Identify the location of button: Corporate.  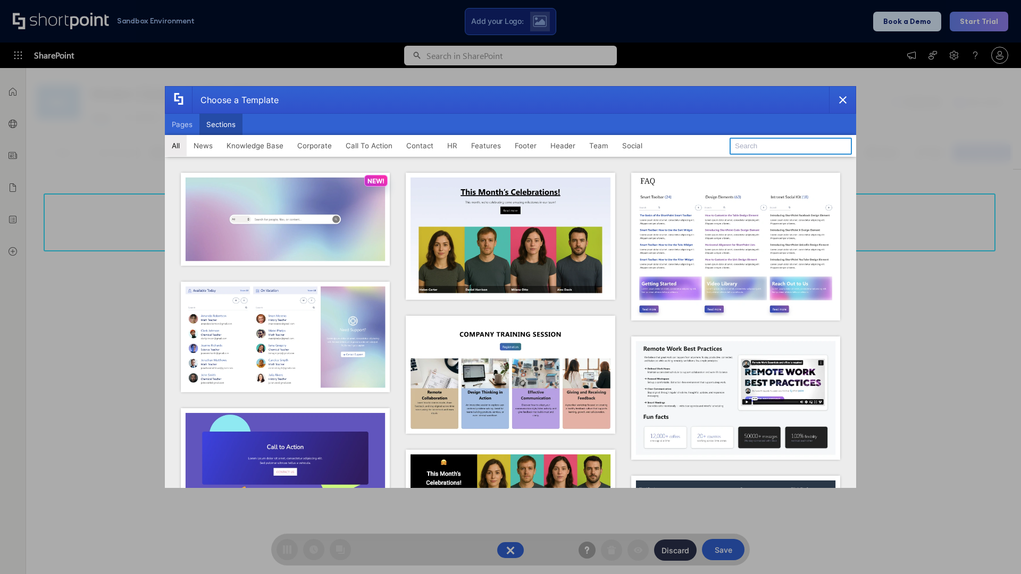
(314, 146).